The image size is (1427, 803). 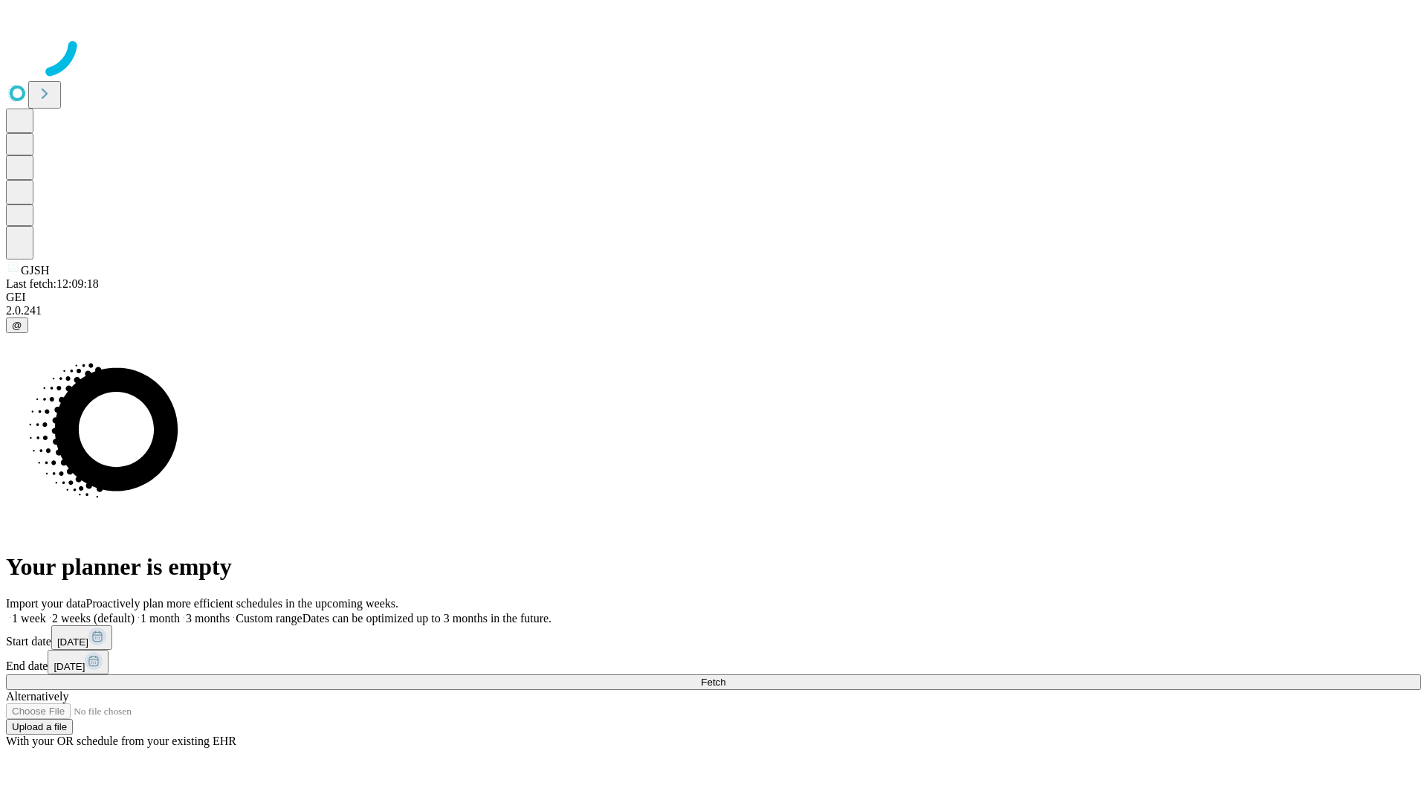 I want to click on div: 2.0.241, so click(x=713, y=311).